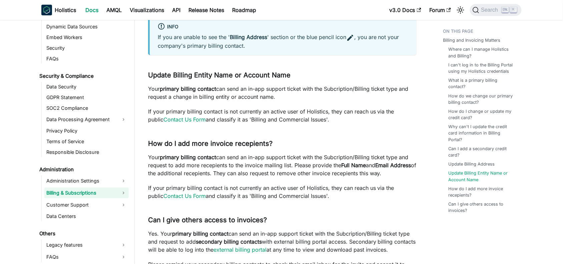  What do you see at coordinates (481, 68) in the screenshot?
I see `a: I can't log in to the Billing Portal using my Holistics credentials` at bounding box center [481, 68].